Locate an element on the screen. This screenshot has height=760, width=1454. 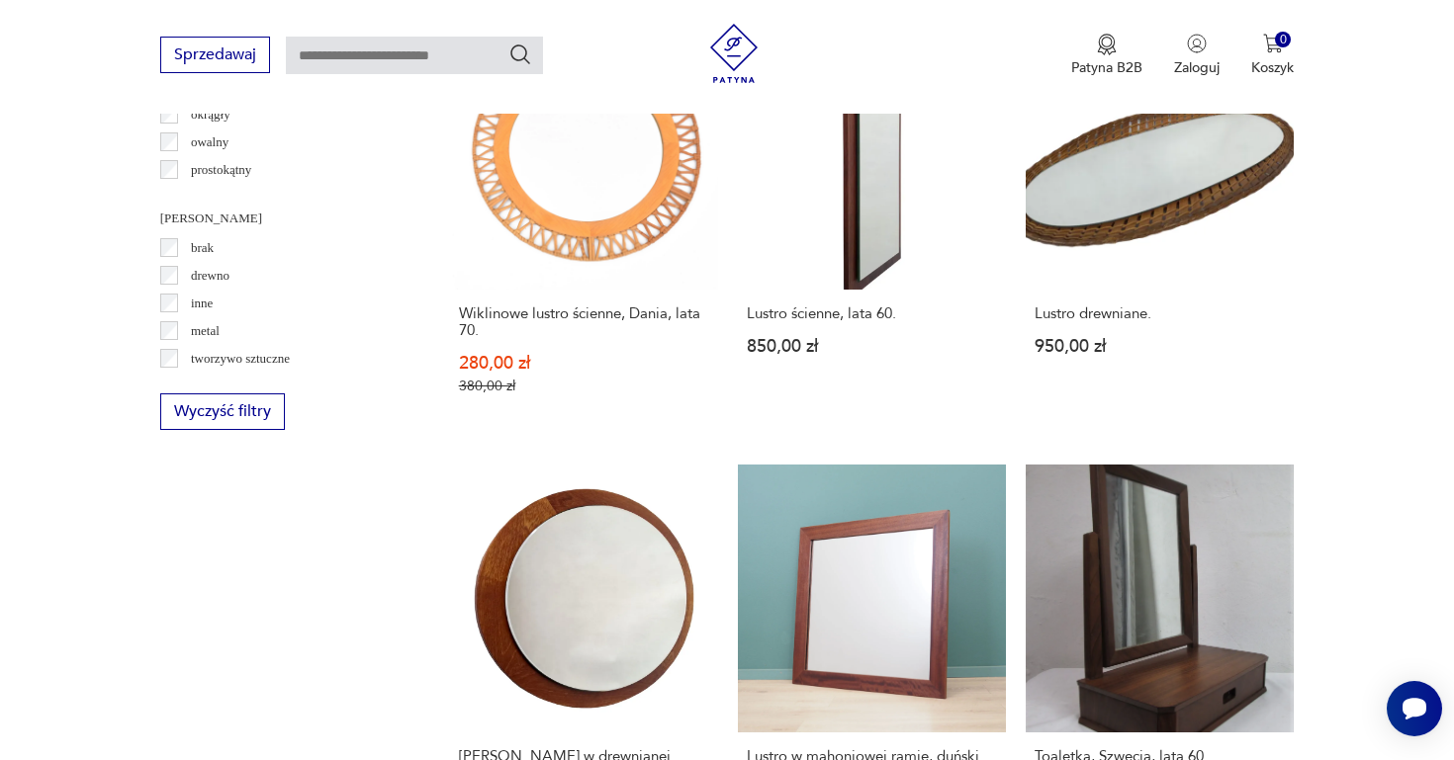
h3: Wiklinowe lustro ścienne, Dania, lata 70. is located at coordinates (583, 322).